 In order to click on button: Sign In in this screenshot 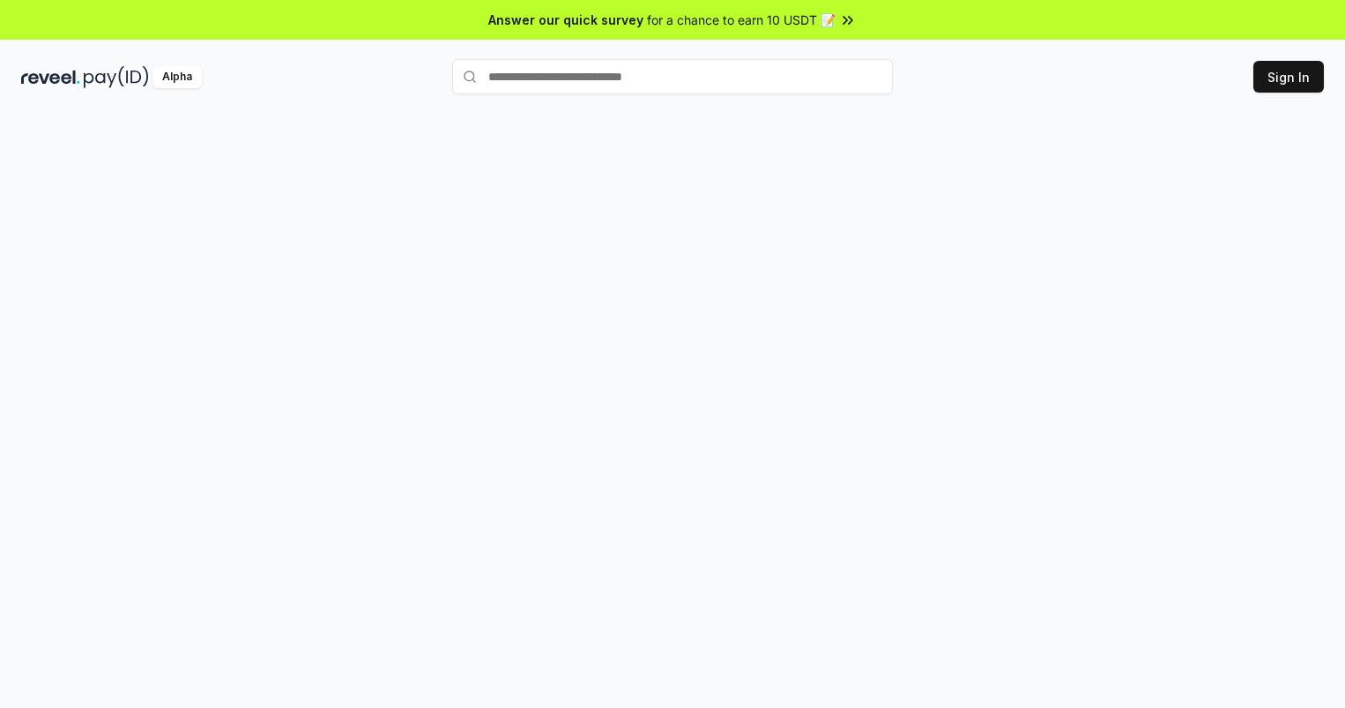, I will do `click(1289, 77)`.